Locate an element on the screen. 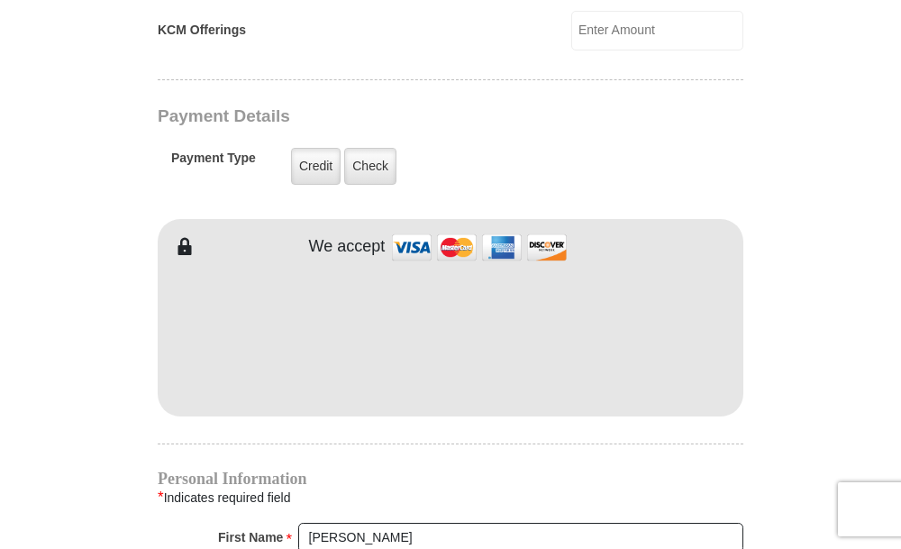  h5: Payment Type is located at coordinates (214, 162).